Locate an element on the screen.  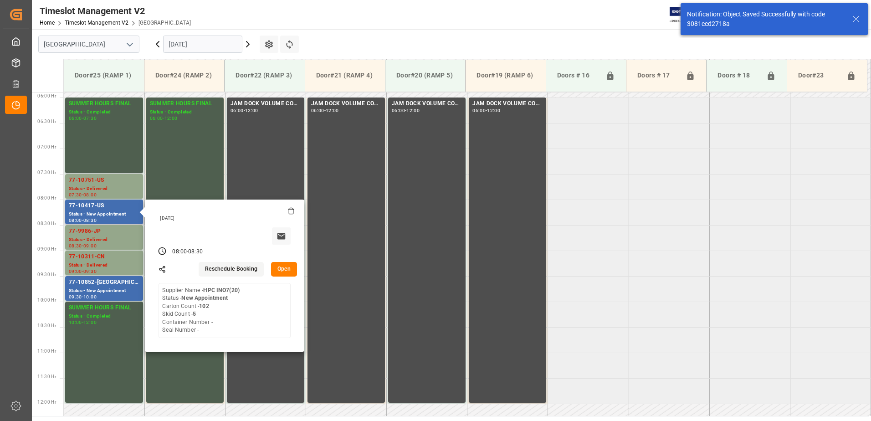
div: Doors # 17 is located at coordinates (658, 76).